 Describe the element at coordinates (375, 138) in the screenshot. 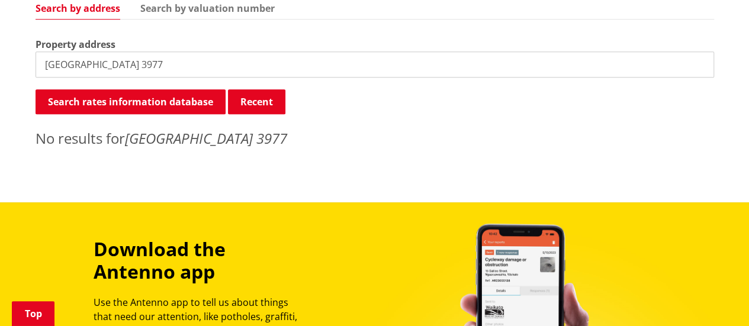

I see `p: No results for` at that location.